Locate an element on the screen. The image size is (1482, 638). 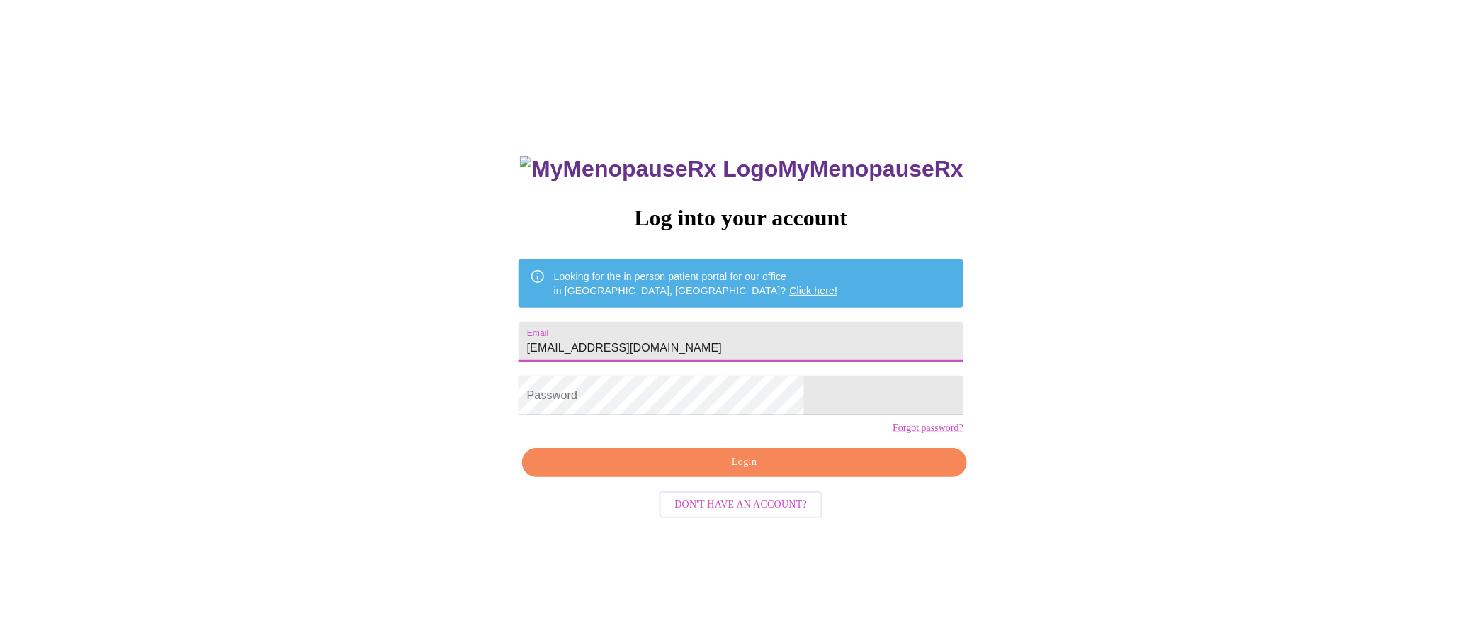
button: Don't have an account? is located at coordinates (741, 505).